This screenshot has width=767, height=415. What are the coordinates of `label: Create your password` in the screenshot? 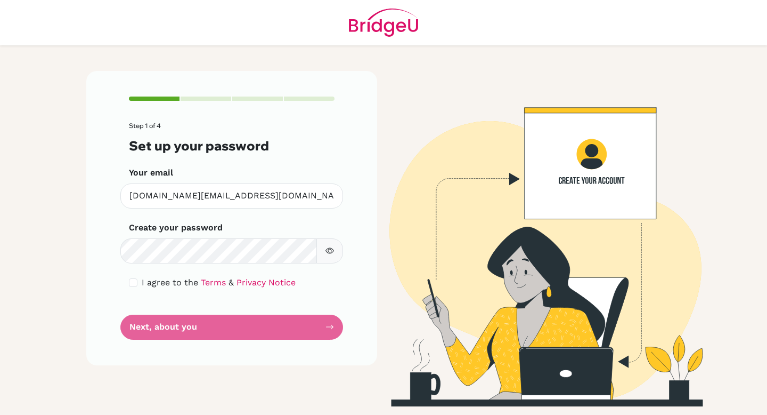 It's located at (176, 228).